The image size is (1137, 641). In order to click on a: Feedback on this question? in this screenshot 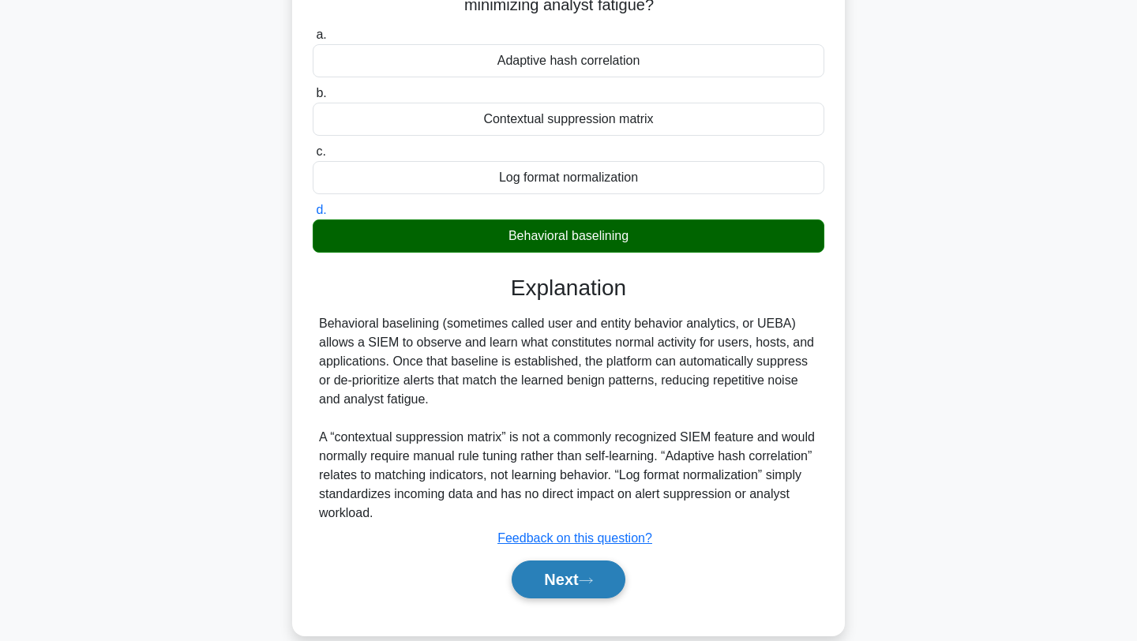, I will do `click(575, 538)`.